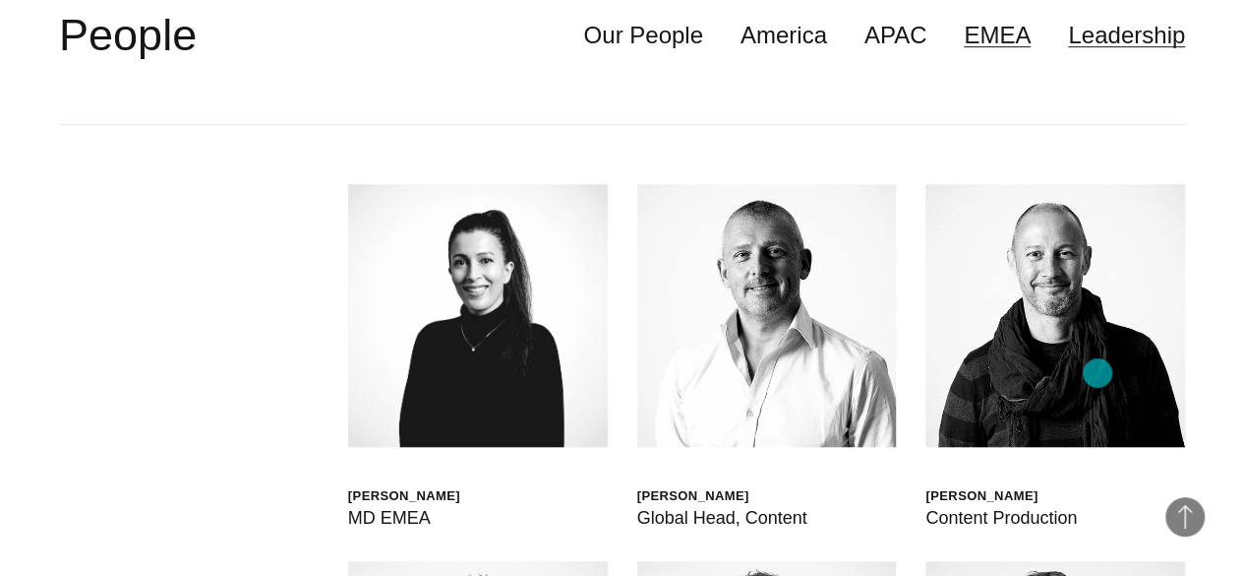 The image size is (1244, 576). Describe the element at coordinates (128, 35) in the screenshot. I see `h2: People` at that location.